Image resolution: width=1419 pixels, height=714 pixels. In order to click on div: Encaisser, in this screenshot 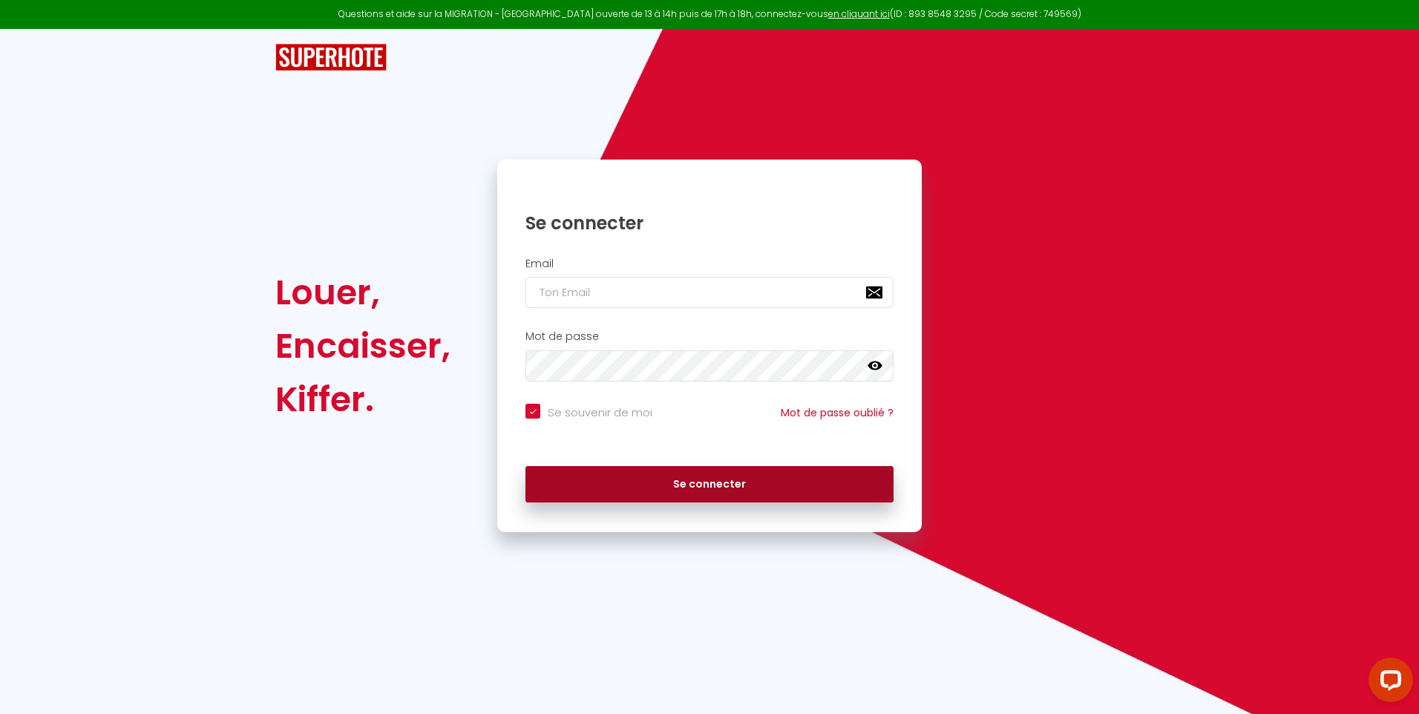, I will do `click(363, 346)`.